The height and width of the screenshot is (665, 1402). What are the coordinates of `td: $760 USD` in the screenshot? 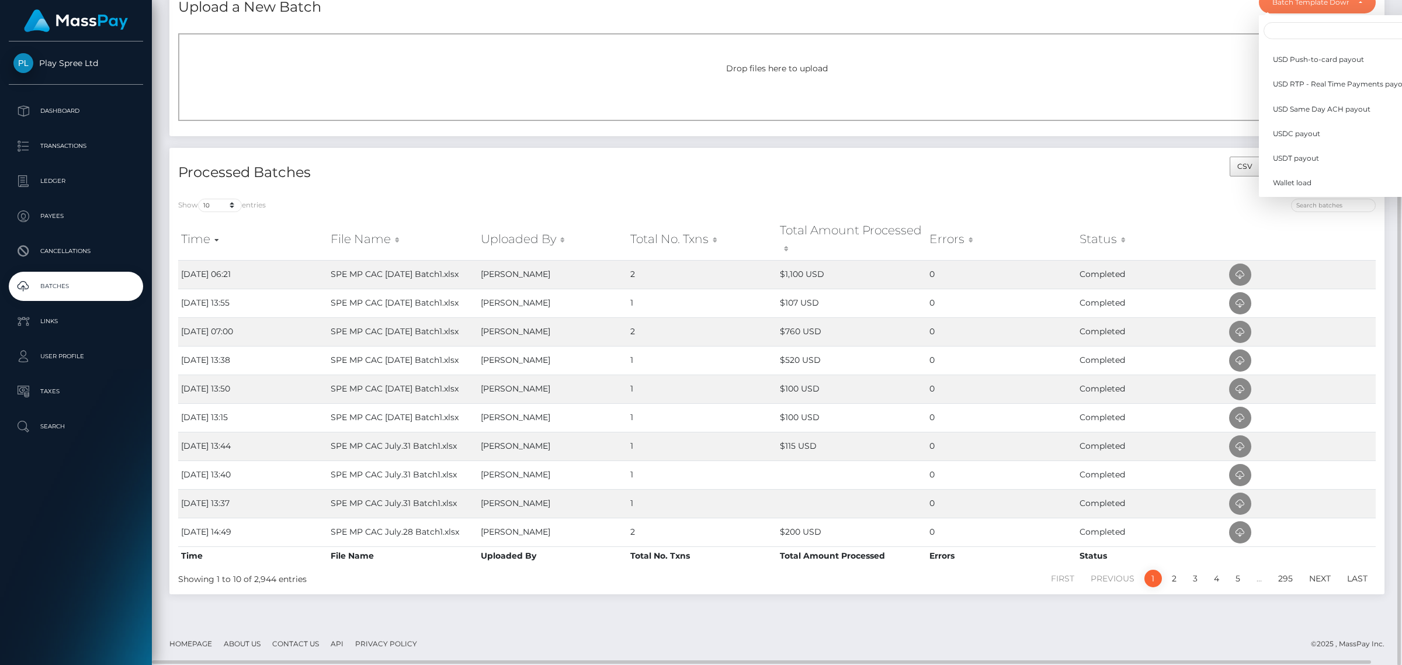 It's located at (852, 331).